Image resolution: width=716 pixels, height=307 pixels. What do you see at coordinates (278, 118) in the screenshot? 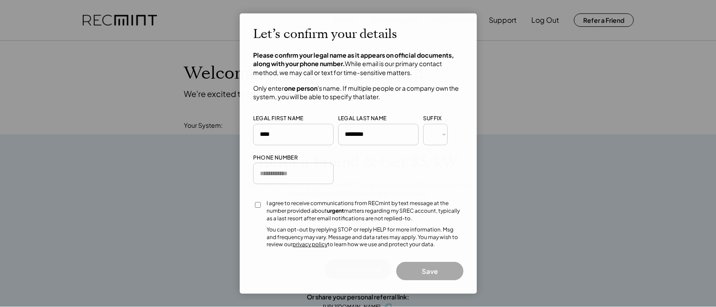
I see `div: LEGAL FIRST NAME` at bounding box center [278, 118].